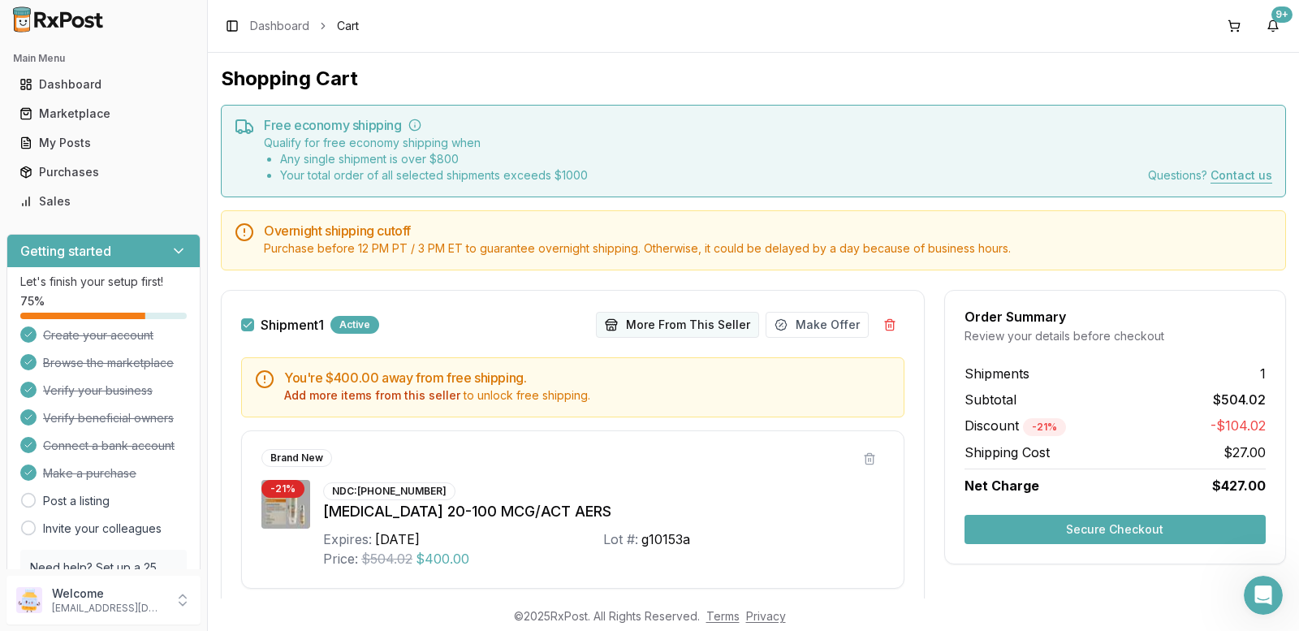 This screenshot has height=631, width=1299. What do you see at coordinates (433, 159) in the screenshot?
I see `li: Any single shipment is over $ 800` at bounding box center [433, 159].